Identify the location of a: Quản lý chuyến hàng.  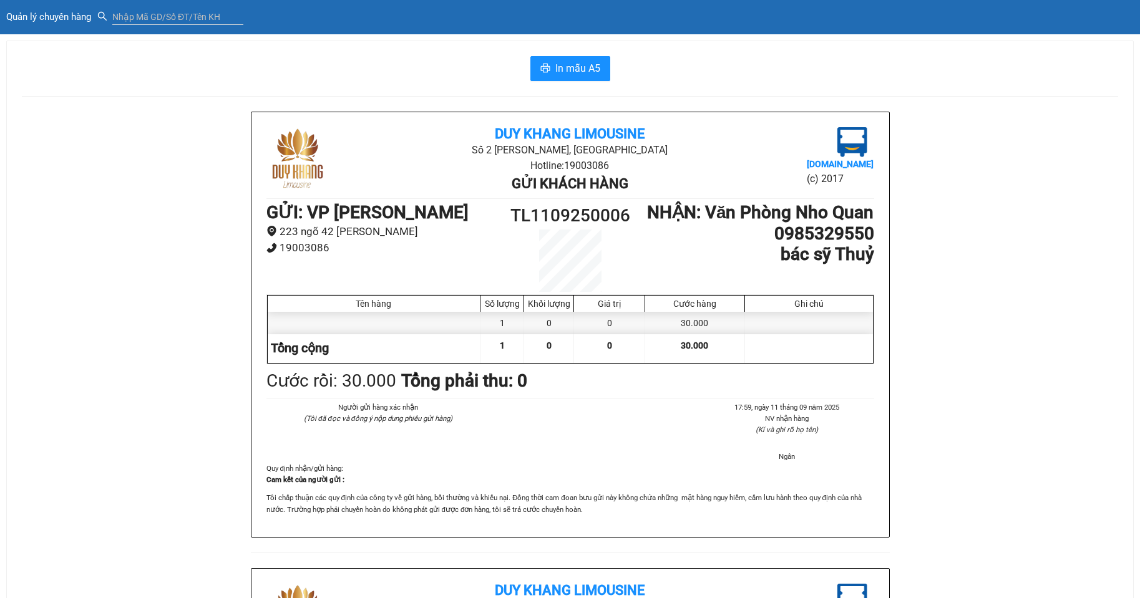
(52, 17).